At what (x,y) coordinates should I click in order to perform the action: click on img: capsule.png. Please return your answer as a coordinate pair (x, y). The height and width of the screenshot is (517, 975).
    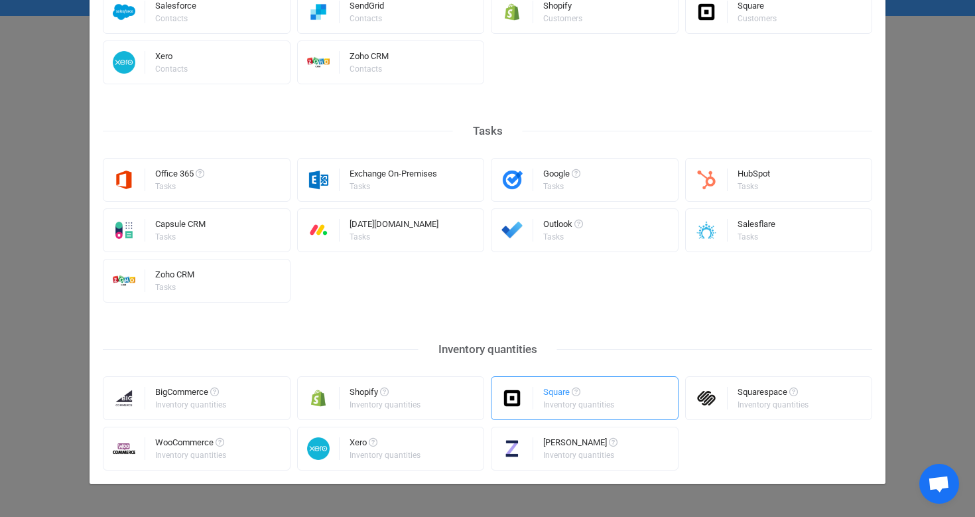
    Looking at the image, I should click on (124, 230).